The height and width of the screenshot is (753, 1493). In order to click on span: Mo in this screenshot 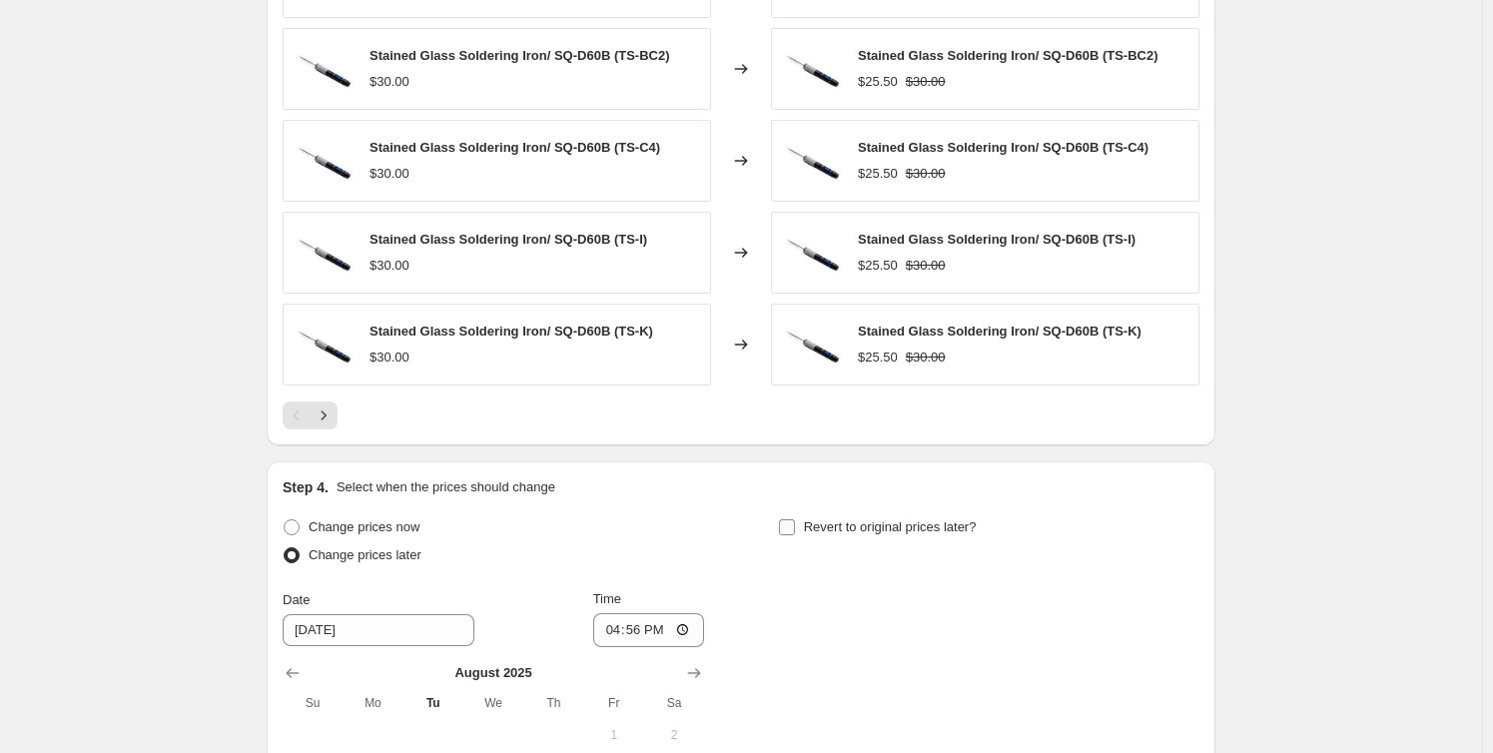, I will do `click(373, 703)`.